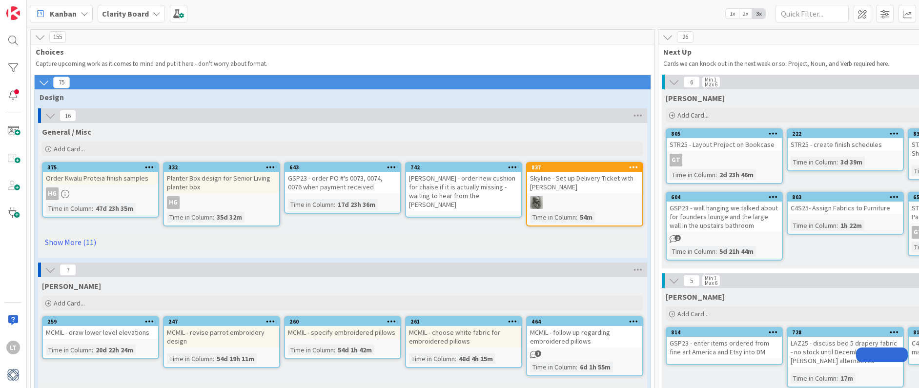  What do you see at coordinates (692, 82) in the screenshot?
I see `span: 6` at bounding box center [692, 82].